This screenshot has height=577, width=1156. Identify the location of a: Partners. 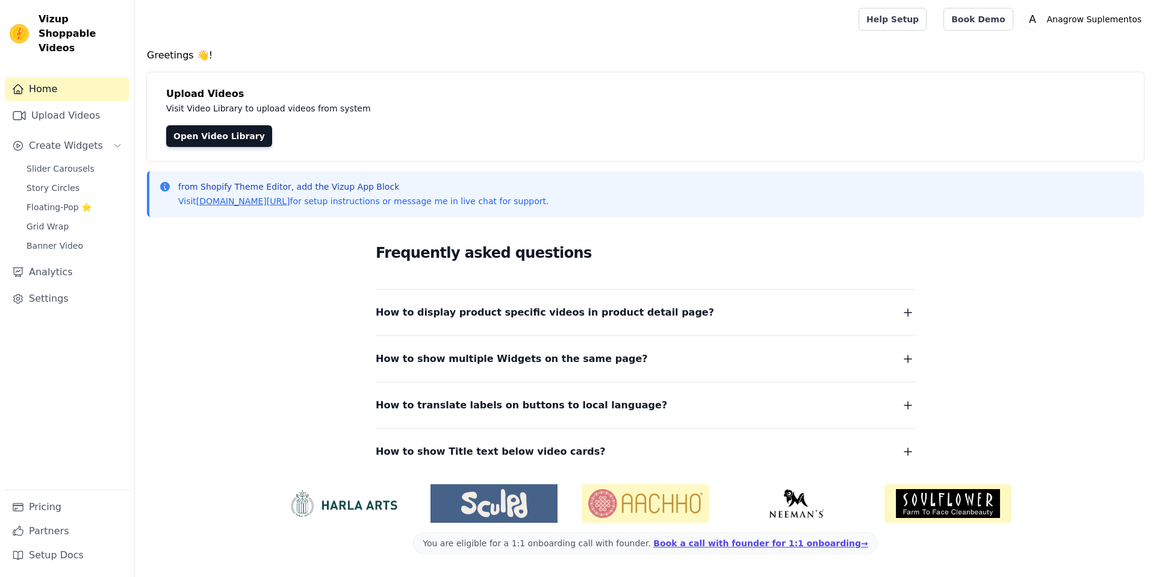
(67, 531).